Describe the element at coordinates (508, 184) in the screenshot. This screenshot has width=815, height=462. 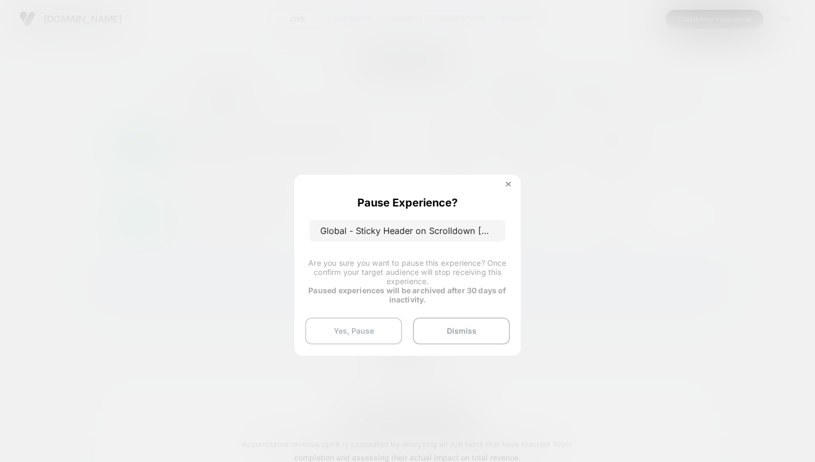
I see `img: close` at that location.